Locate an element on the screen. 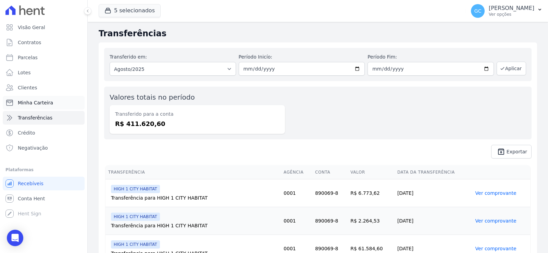 The width and height of the screenshot is (548, 253). button: 5 selecionados is located at coordinates (130, 11).